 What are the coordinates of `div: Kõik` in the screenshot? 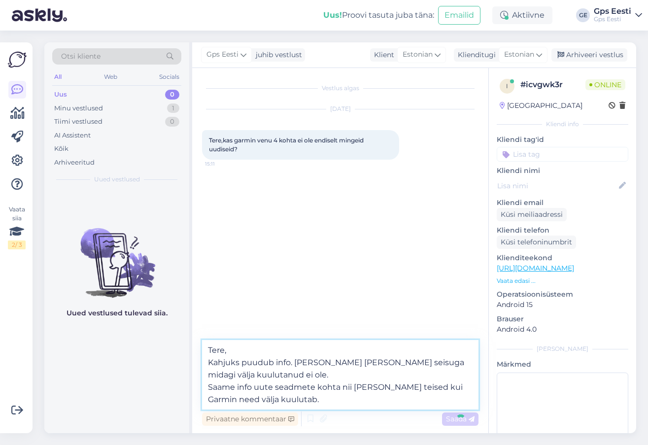 It's located at (61, 149).